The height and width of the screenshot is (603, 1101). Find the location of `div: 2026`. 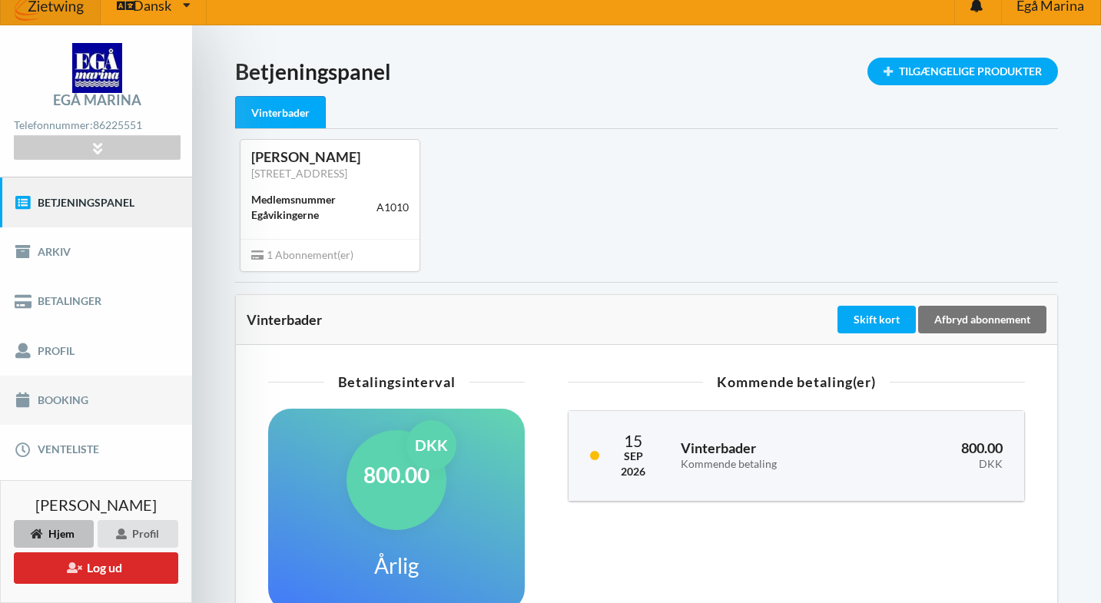

div: 2026 is located at coordinates (633, 472).